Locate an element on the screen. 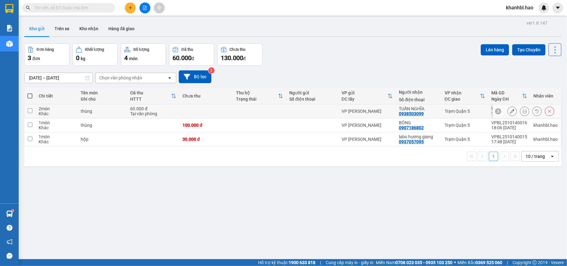 The image size is (567, 266). div: Chi tiết is located at coordinates (56, 96).